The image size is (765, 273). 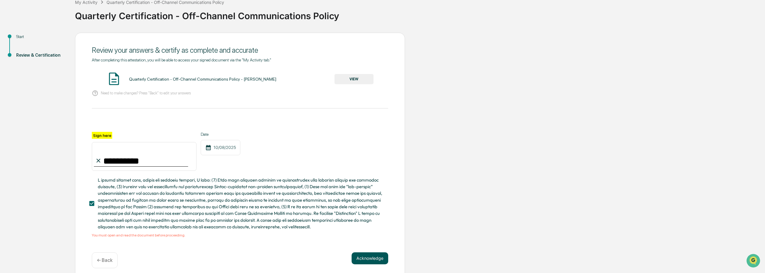 What do you see at coordinates (146, 93) in the screenshot?
I see `p: Need to make changes? Press "Back" to edit your answers` at bounding box center [146, 93].